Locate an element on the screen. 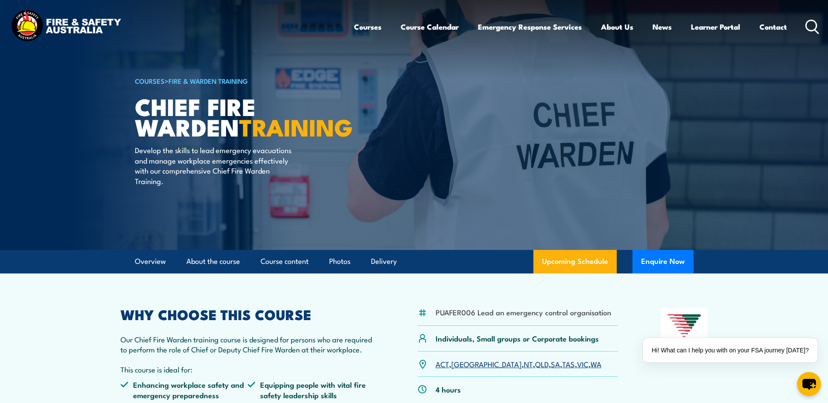 The height and width of the screenshot is (403, 828). a: About the course is located at coordinates (213, 261).